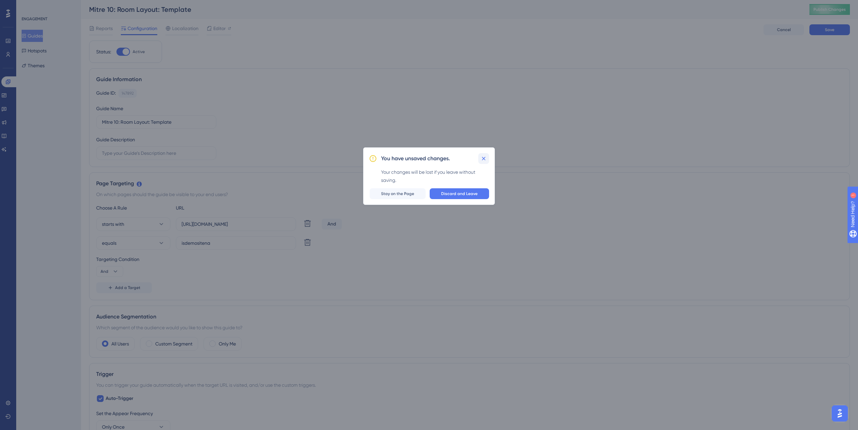 The image size is (858, 430). Describe the element at coordinates (435, 176) in the screenshot. I see `div: Your changes will be lost if you leave without saving.` at that location.